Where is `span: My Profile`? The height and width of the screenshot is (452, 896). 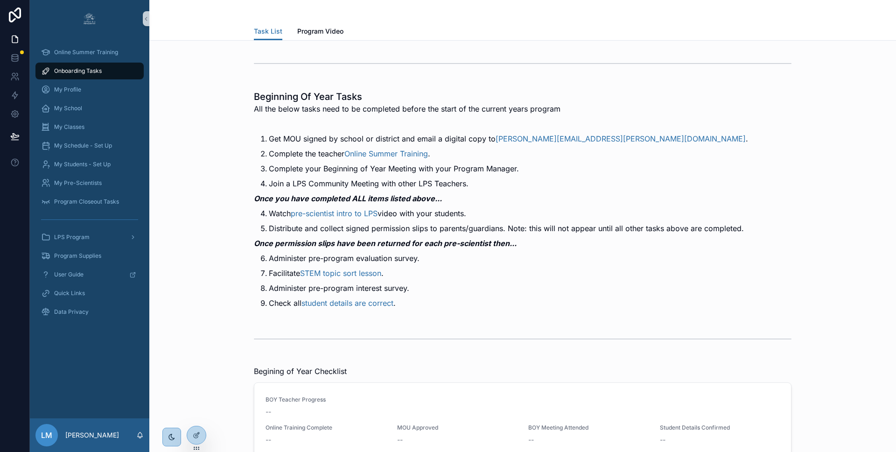 span: My Profile is located at coordinates (68, 90).